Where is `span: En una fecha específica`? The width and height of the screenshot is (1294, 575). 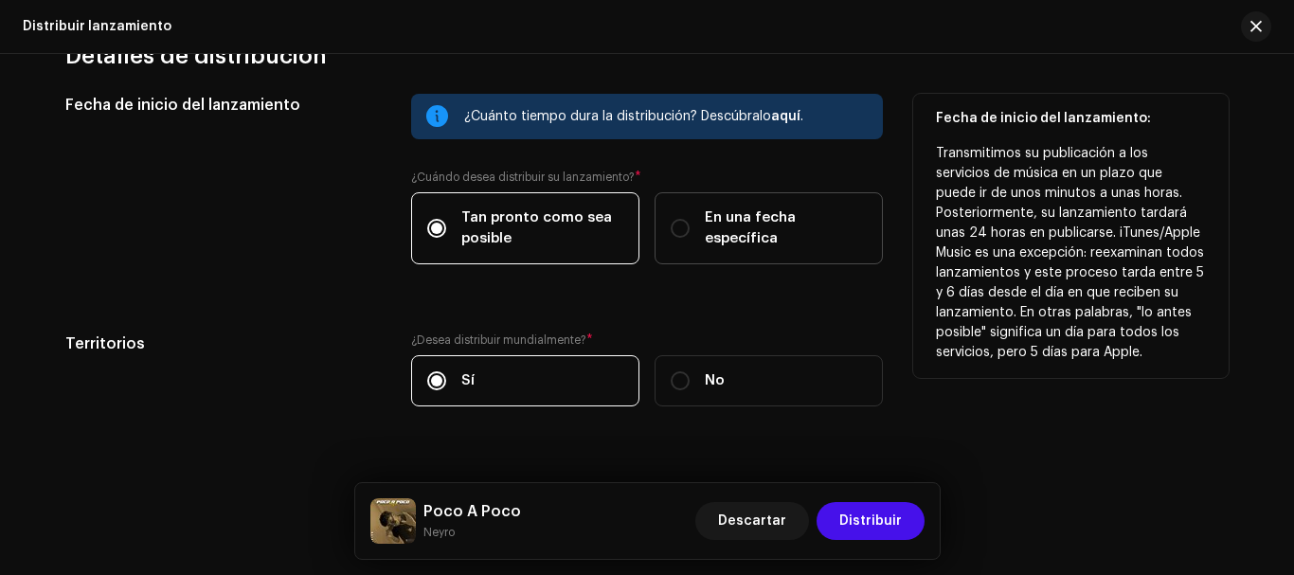
span: En una fecha específica is located at coordinates (785, 228).